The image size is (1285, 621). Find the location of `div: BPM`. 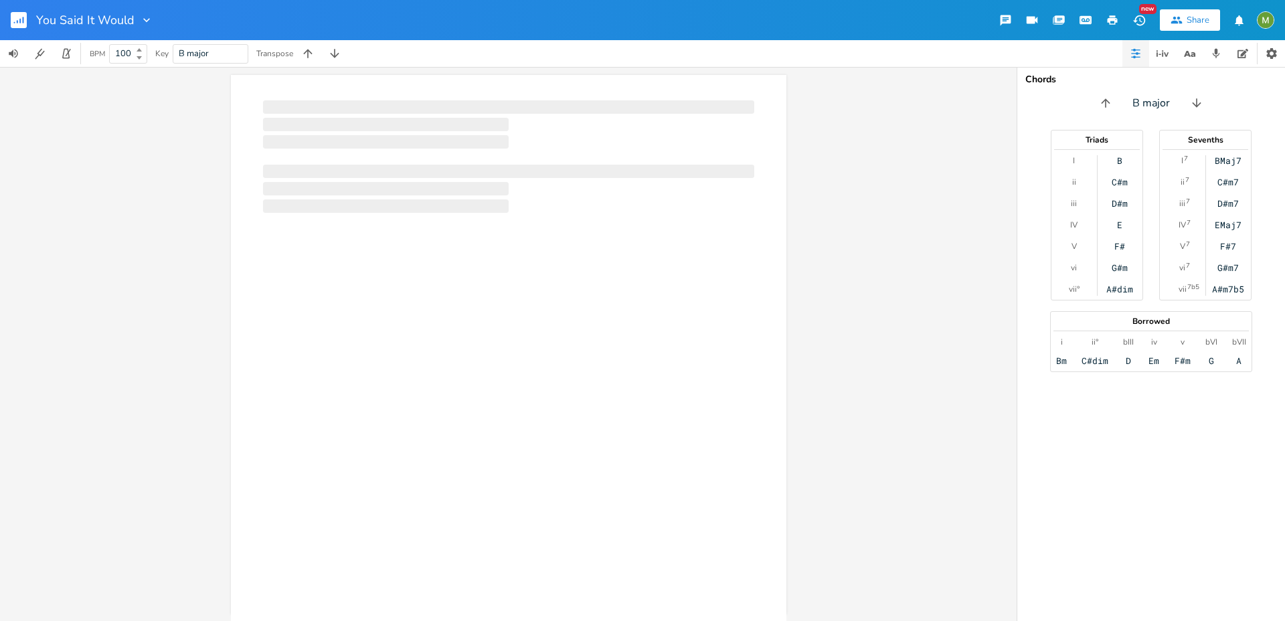

div: BPM is located at coordinates (97, 54).